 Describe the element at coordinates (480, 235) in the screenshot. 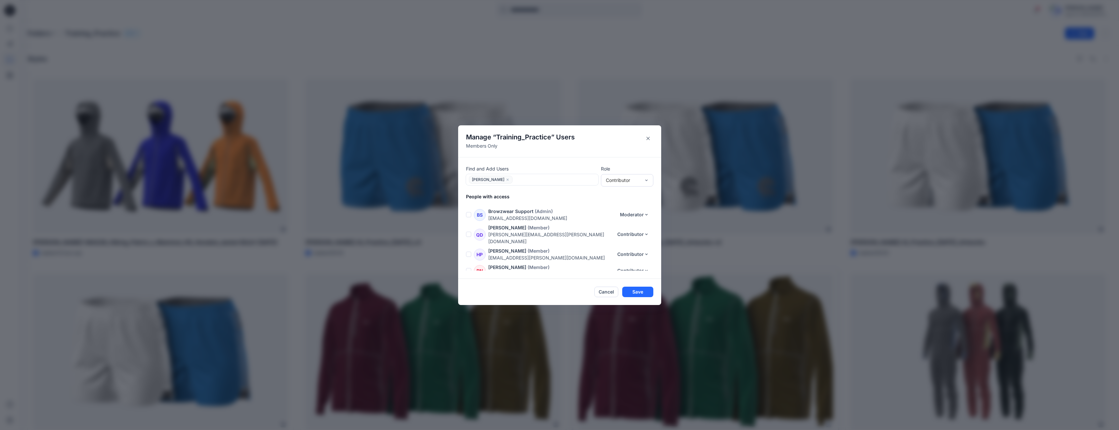

I see `div: QD` at that location.